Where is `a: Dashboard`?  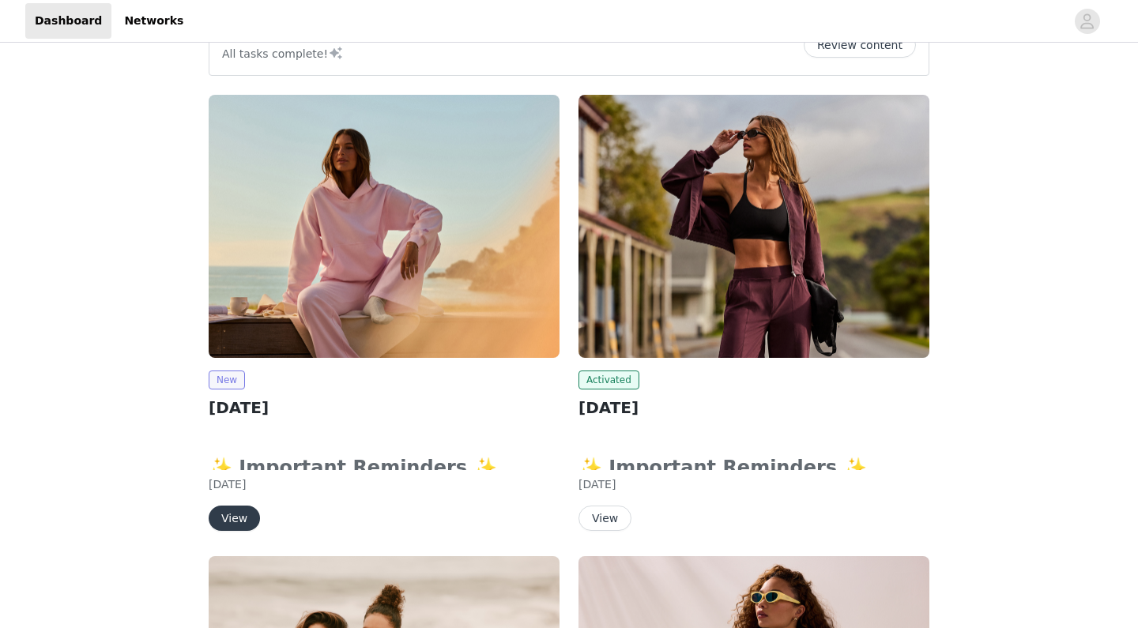 a: Dashboard is located at coordinates (68, 21).